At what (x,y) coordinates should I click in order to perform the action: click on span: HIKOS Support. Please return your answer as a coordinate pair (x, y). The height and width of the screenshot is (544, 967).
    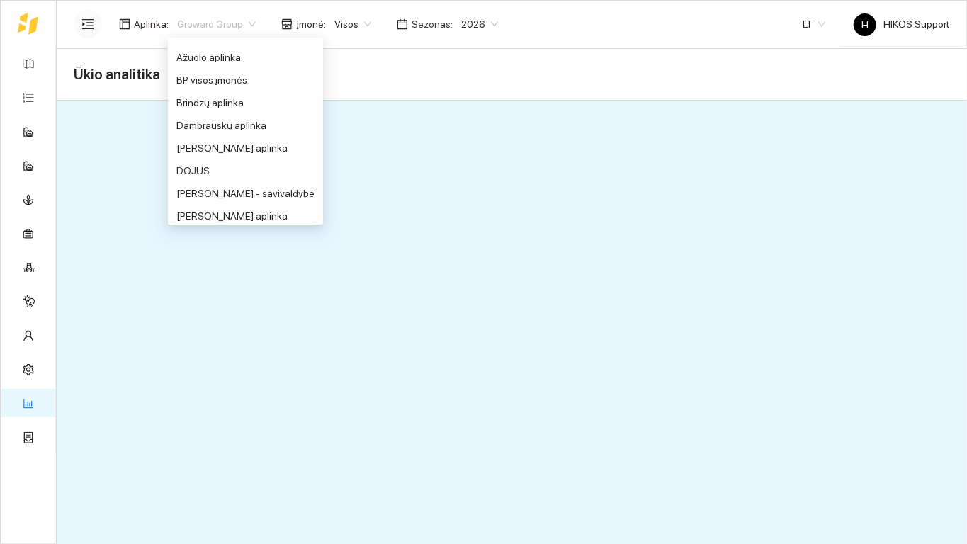
    Looking at the image, I should click on (901, 24).